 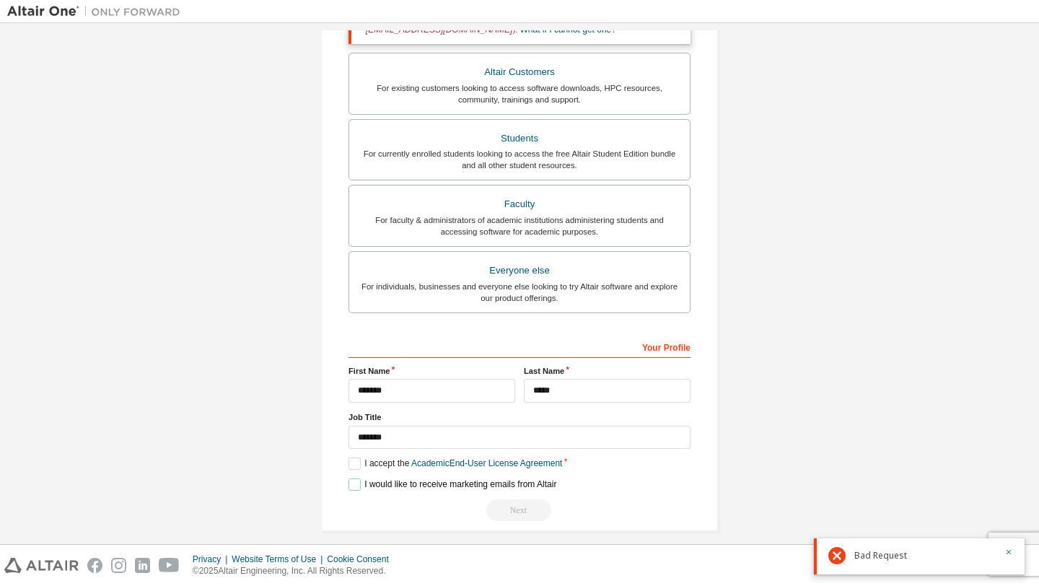 I want to click on div: Faculty, so click(x=520, y=204).